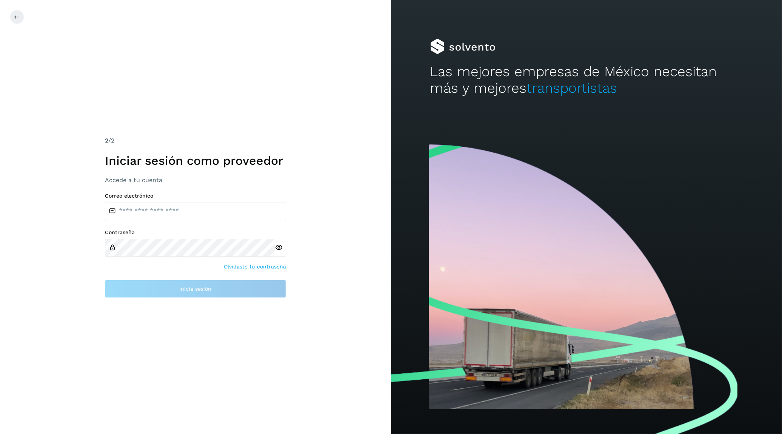 The height and width of the screenshot is (434, 782). What do you see at coordinates (255, 267) in the screenshot?
I see `a: Olvidaste tu contraseña` at bounding box center [255, 267].